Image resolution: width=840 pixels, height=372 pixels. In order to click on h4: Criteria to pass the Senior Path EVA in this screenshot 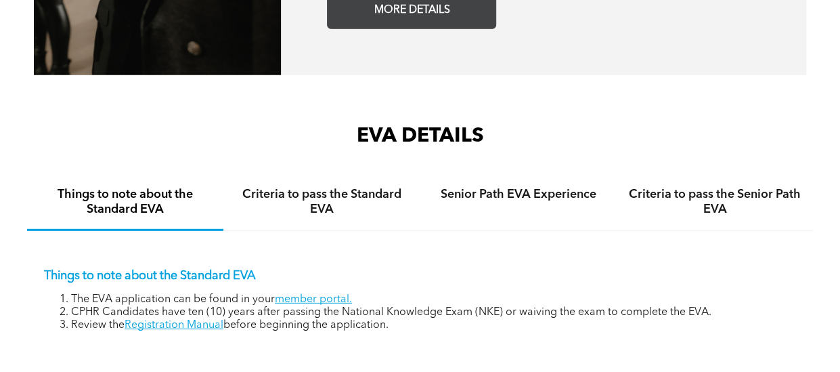, I will do `click(715, 202)`.